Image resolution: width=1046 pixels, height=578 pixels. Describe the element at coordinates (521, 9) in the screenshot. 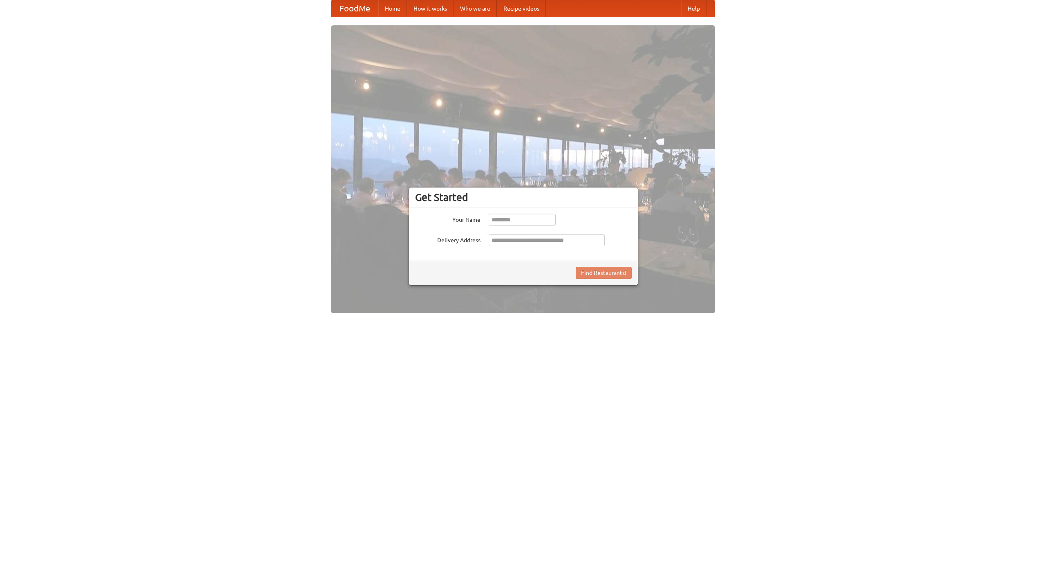

I see `a: Recipe videos` at that location.